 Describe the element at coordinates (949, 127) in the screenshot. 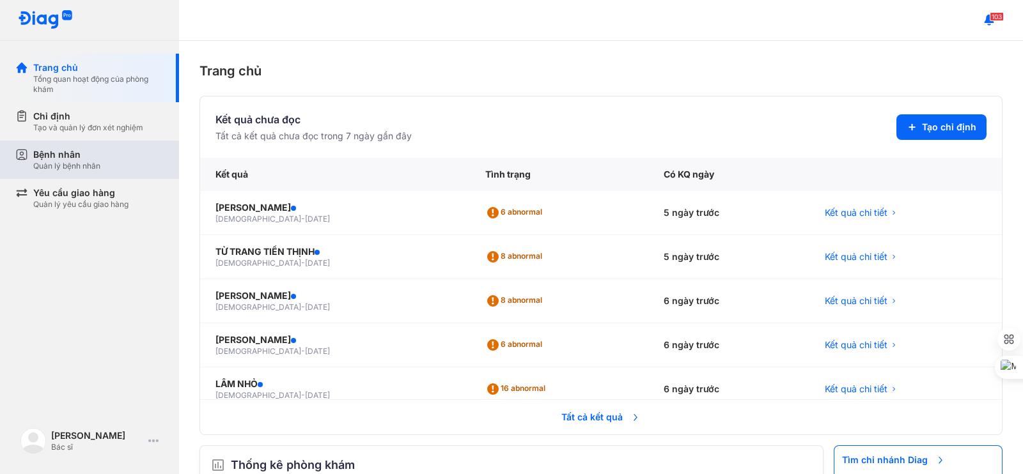

I see `span: Tạo chỉ định` at that location.